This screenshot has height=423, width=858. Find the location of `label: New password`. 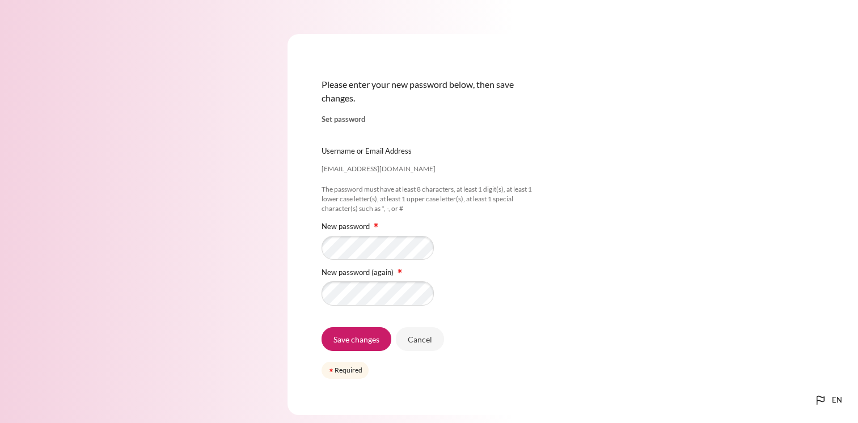

label: New password is located at coordinates (345, 226).